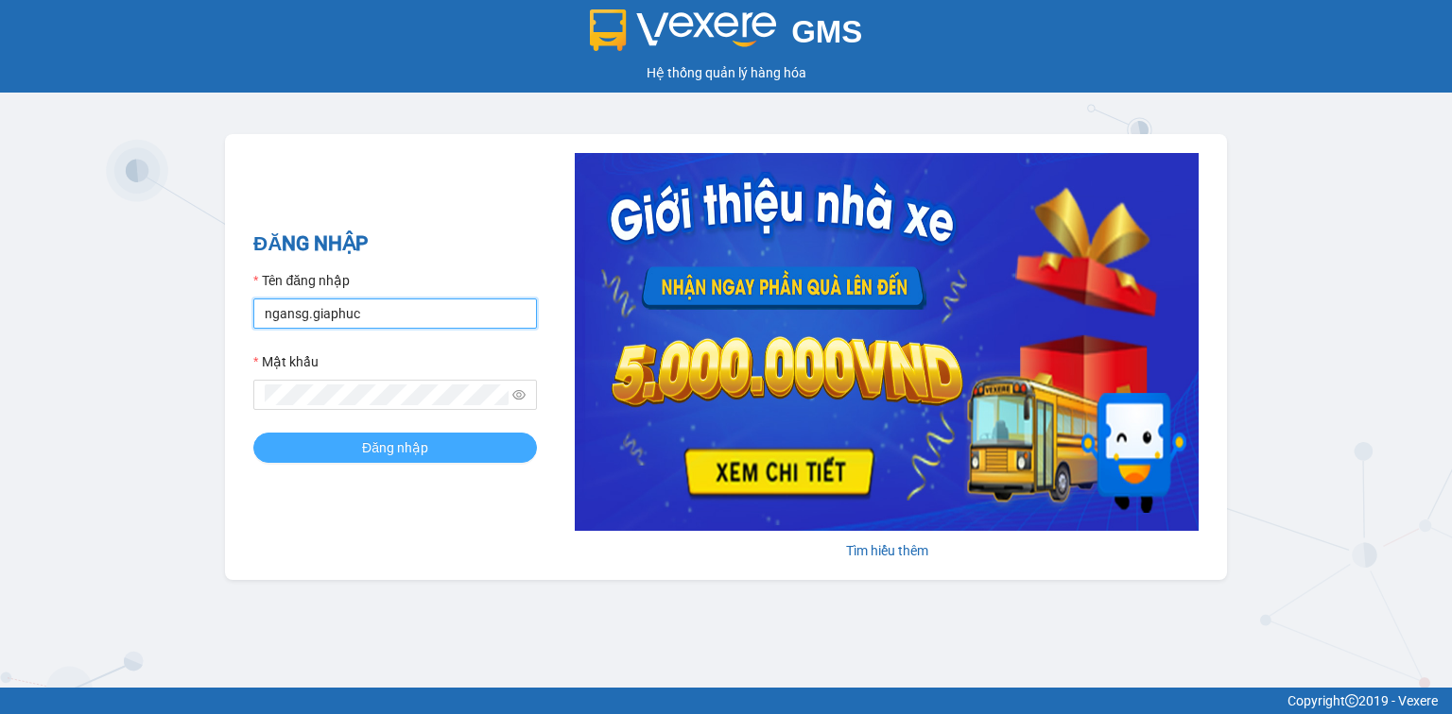  Describe the element at coordinates (395, 448) in the screenshot. I see `span: Đăng nhập` at that location.